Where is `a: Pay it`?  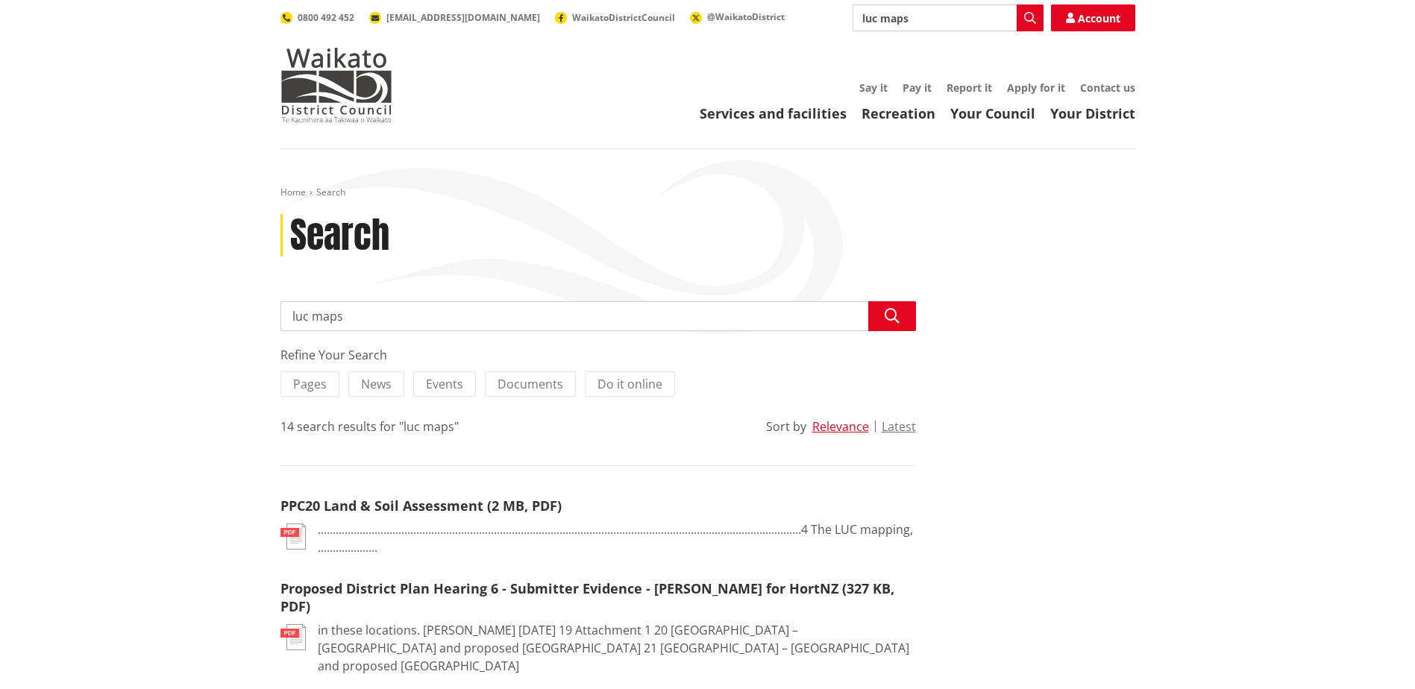
a: Pay it is located at coordinates (917, 87).